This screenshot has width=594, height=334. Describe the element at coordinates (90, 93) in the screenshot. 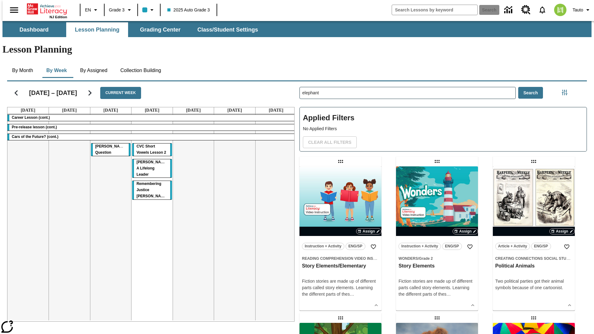

I see `button: Next` at that location.